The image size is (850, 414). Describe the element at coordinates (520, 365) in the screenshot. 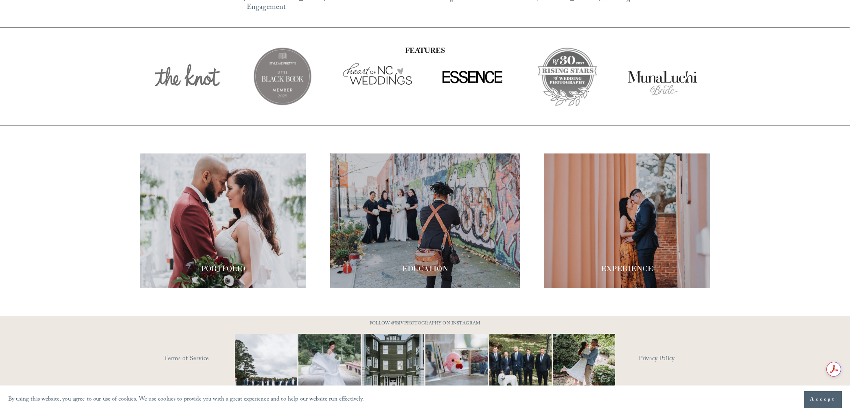

I see `img: Happy #InternationalDogDay to all the pups who have made wedding days, engagement sessions, and p...` at that location.